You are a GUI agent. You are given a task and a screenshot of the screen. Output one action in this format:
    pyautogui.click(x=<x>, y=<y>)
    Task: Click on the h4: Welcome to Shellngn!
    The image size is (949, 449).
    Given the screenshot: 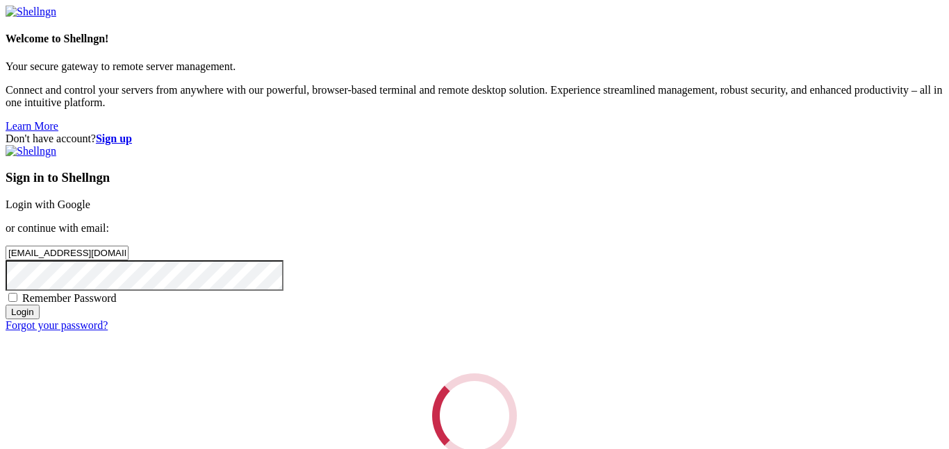 What is the action you would take?
    pyautogui.click(x=474, y=39)
    